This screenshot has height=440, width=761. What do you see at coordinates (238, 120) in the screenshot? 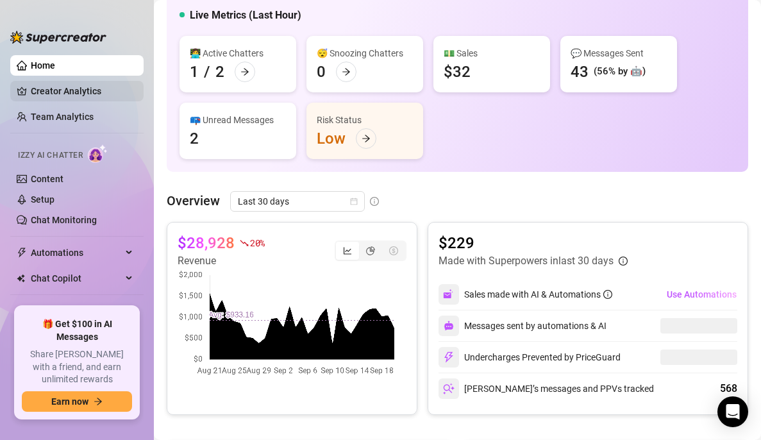
I see `div: 📪 Unread Messages` at bounding box center [238, 120].